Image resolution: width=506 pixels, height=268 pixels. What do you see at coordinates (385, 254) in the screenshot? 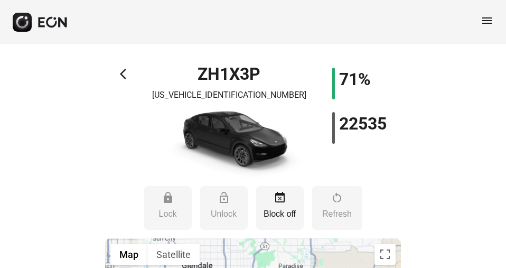
I see `button: Toggle fullscreen view` at bounding box center [385, 254].